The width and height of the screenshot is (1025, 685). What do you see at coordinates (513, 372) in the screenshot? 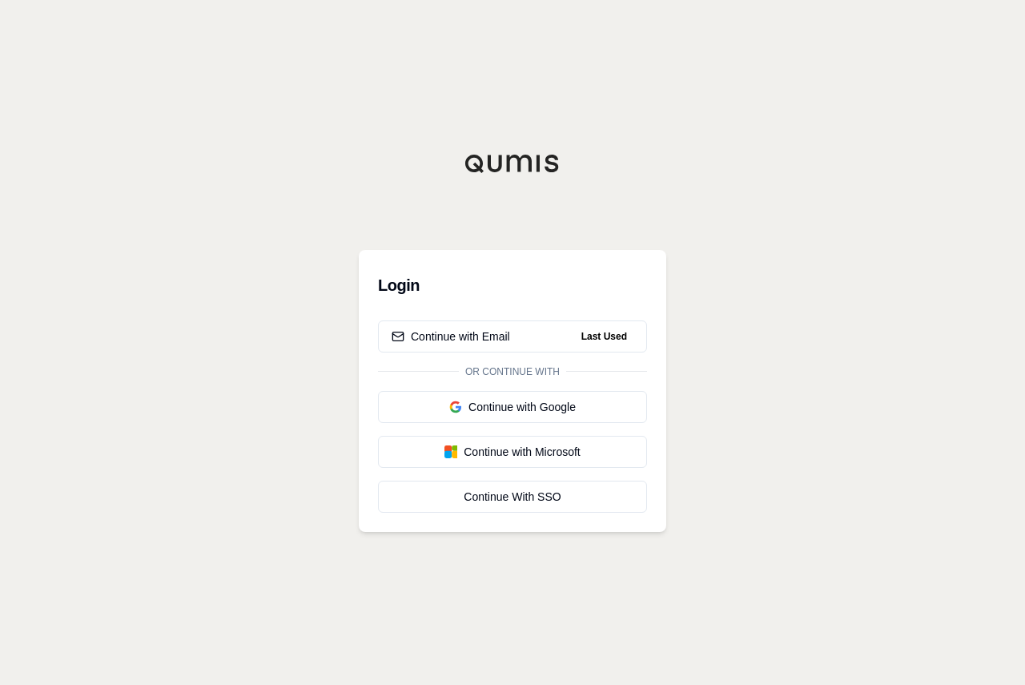
I see `span: Or continue with` at bounding box center [513, 372].